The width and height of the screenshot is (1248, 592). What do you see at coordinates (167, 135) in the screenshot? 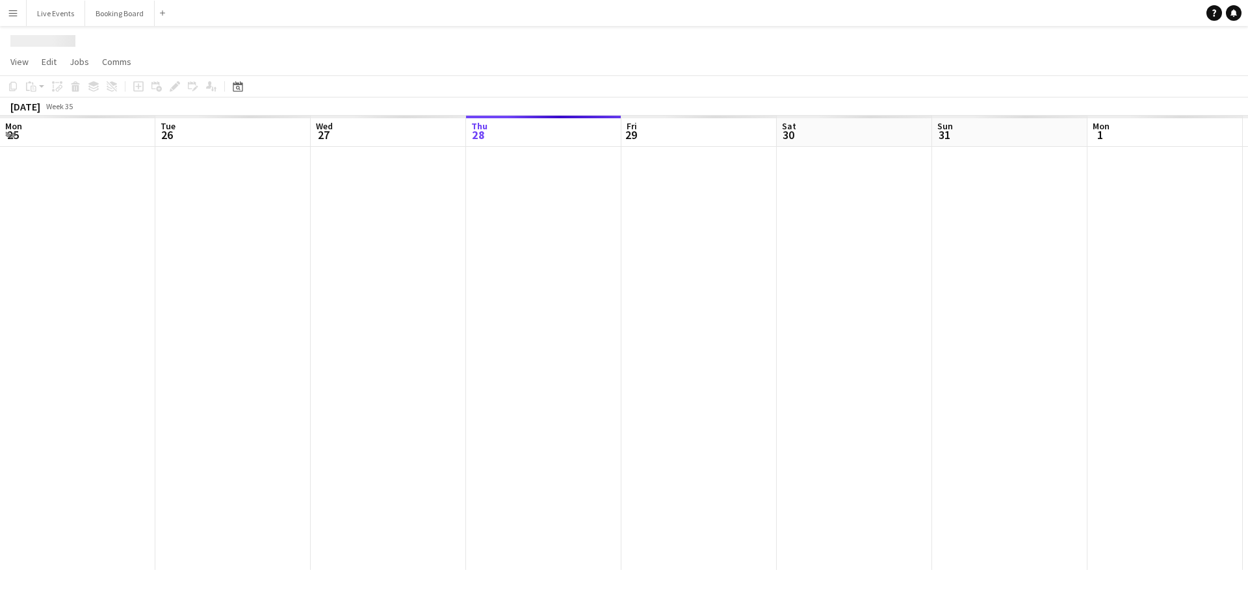
I see `span: 26` at bounding box center [167, 135].